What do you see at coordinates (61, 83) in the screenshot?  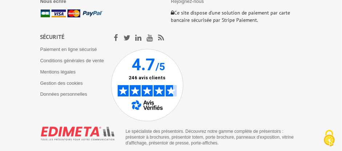 I see `a: Gestion des cookies` at bounding box center [61, 83].